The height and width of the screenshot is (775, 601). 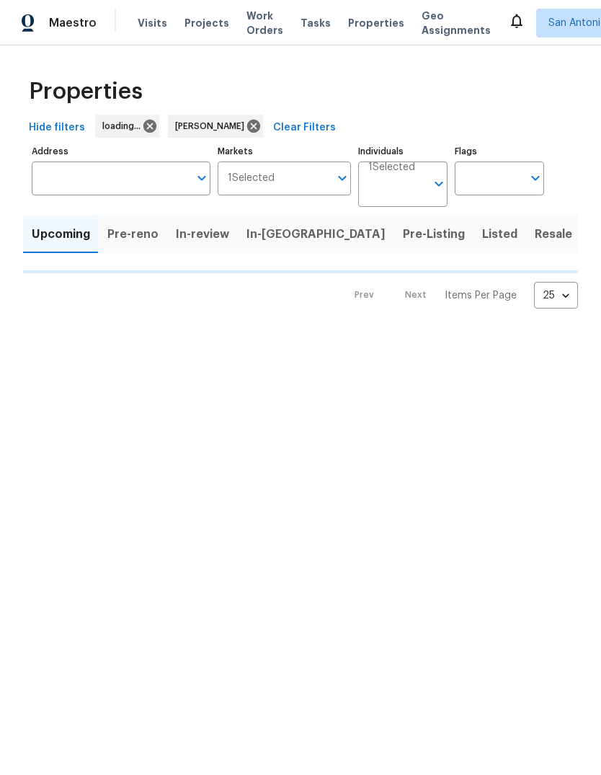 I want to click on label: Individuals, so click(x=403, y=151).